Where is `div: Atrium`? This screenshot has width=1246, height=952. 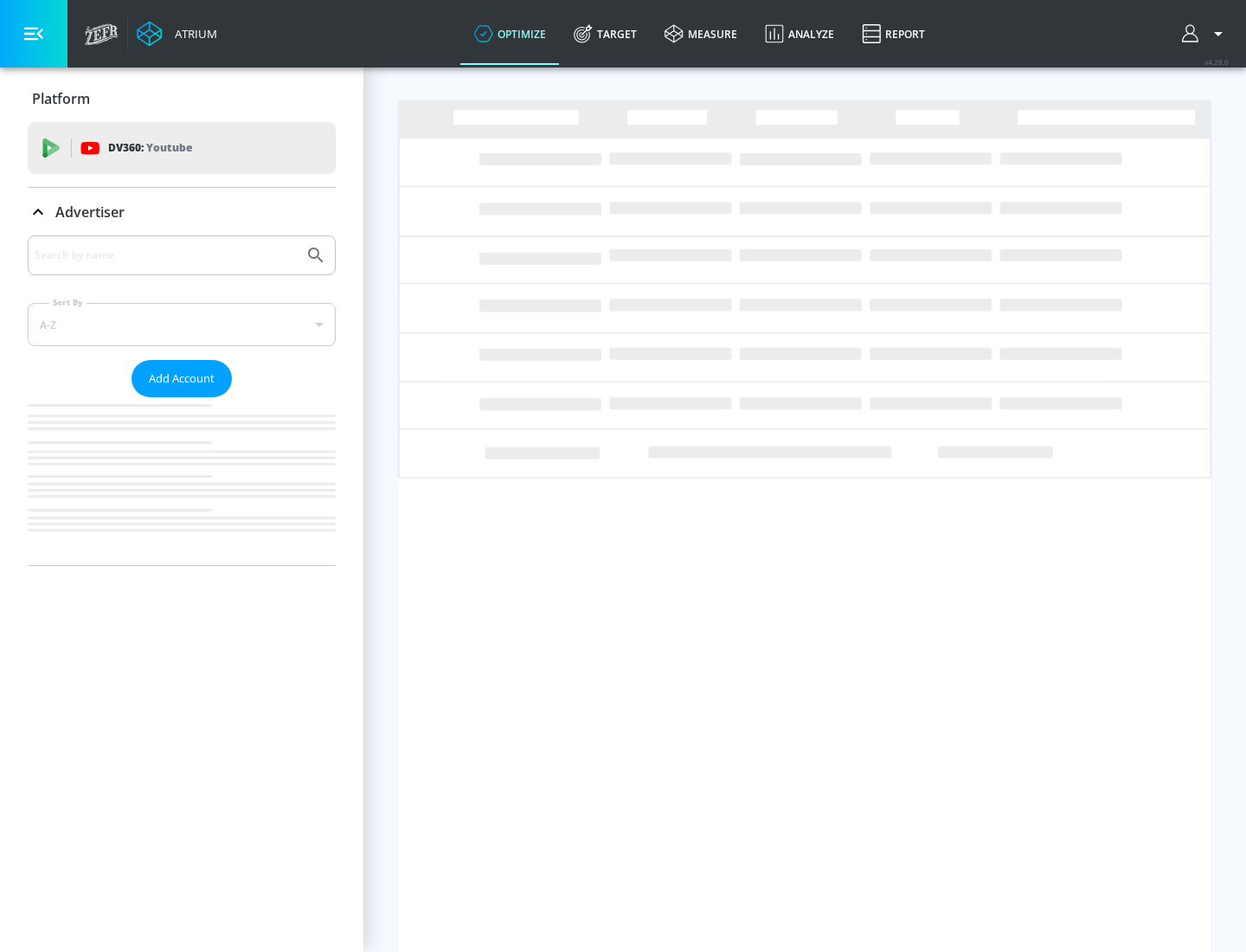
div: Atrium is located at coordinates (192, 34).